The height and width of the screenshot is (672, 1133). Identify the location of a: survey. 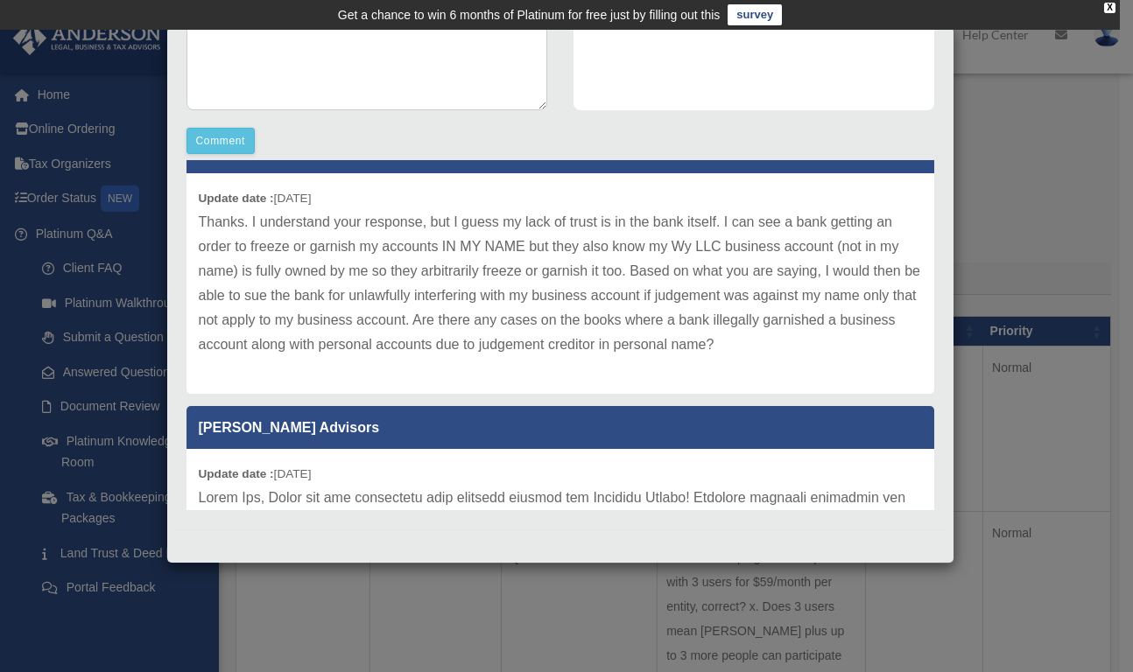
(754, 15).